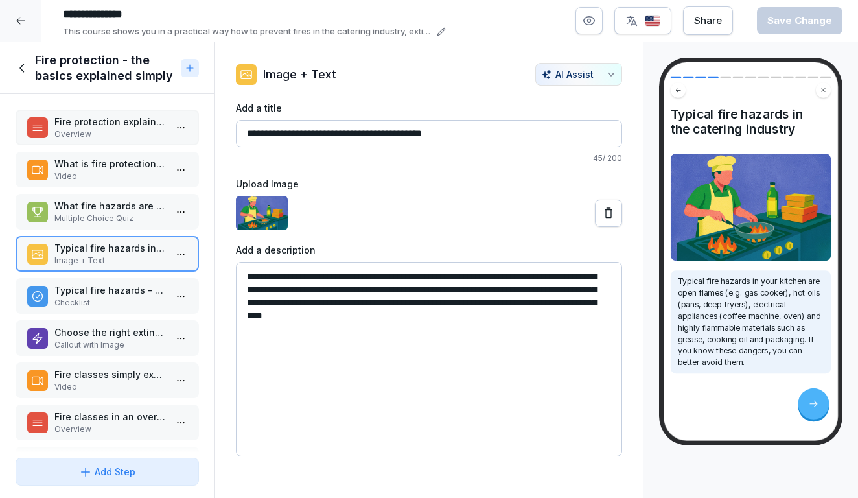 This screenshot has height=498, width=858. Describe the element at coordinates (110, 205) in the screenshot. I see `p: What fire hazards are common in the catering industry?` at that location.